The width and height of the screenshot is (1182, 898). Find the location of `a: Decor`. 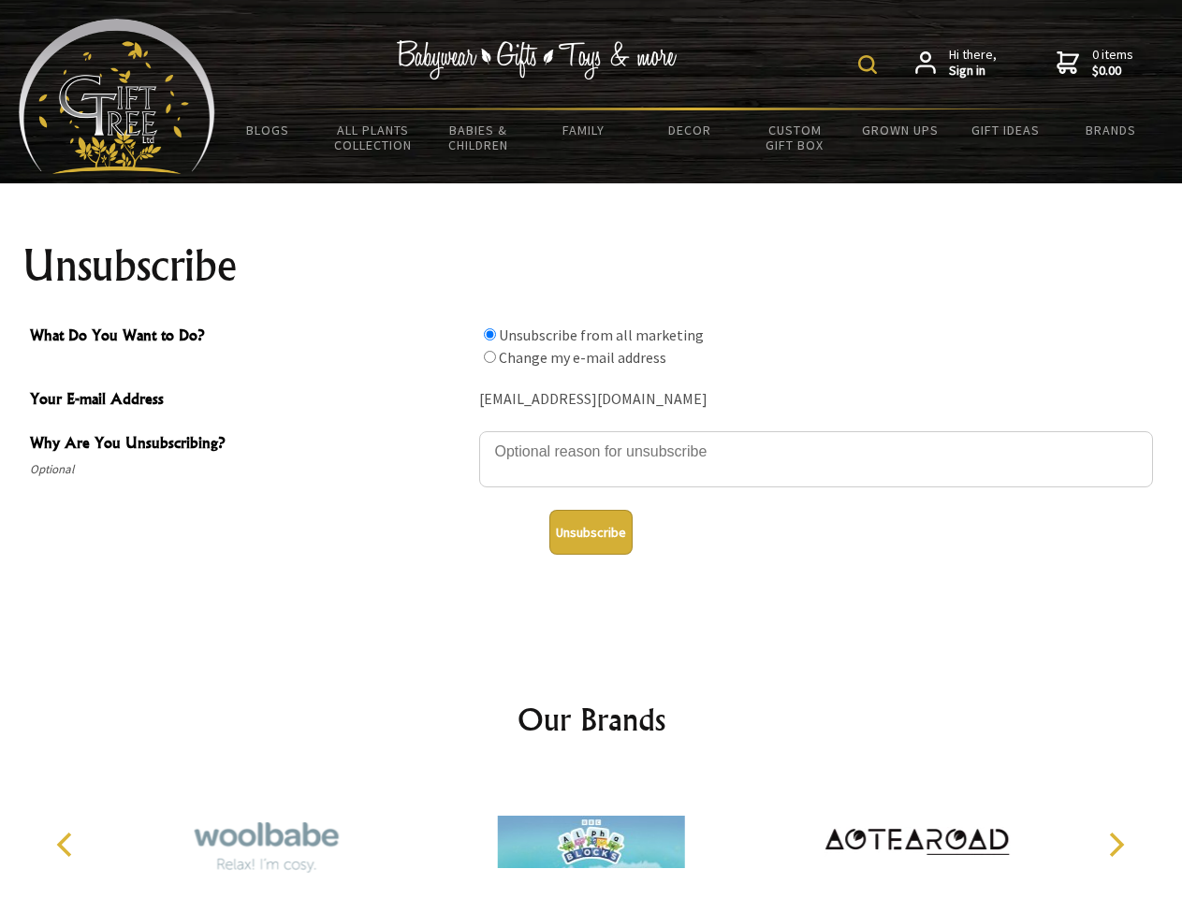

a: Decor is located at coordinates (689, 130).